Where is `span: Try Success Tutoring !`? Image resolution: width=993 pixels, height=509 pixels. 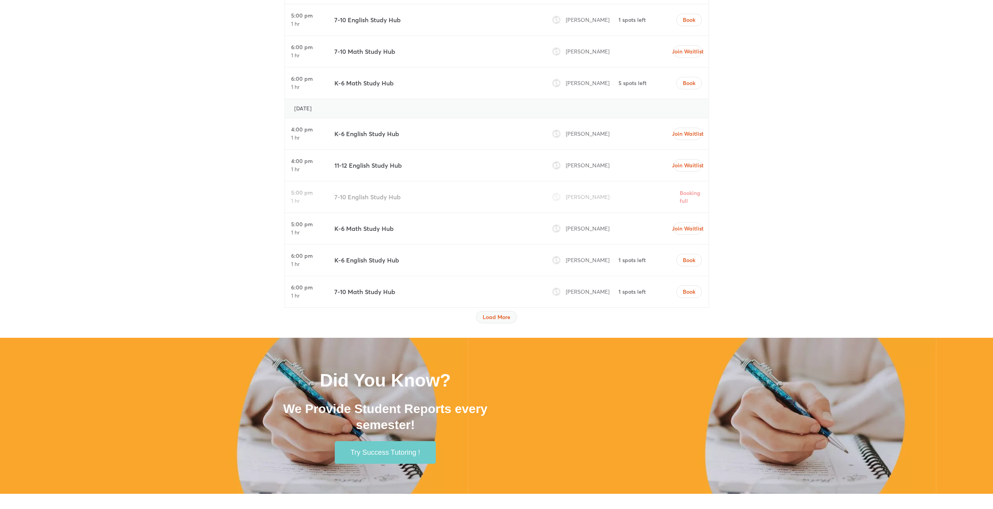
span: Try Success Tutoring ! is located at coordinates (385, 452).